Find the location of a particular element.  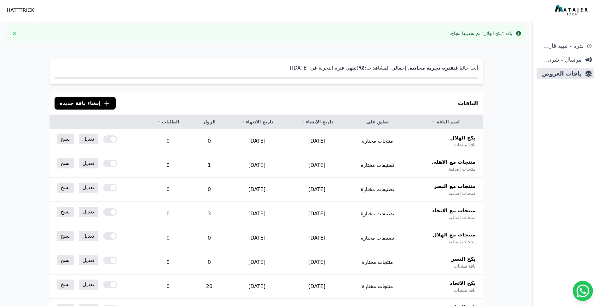

h3: الباقات is located at coordinates (468, 103).